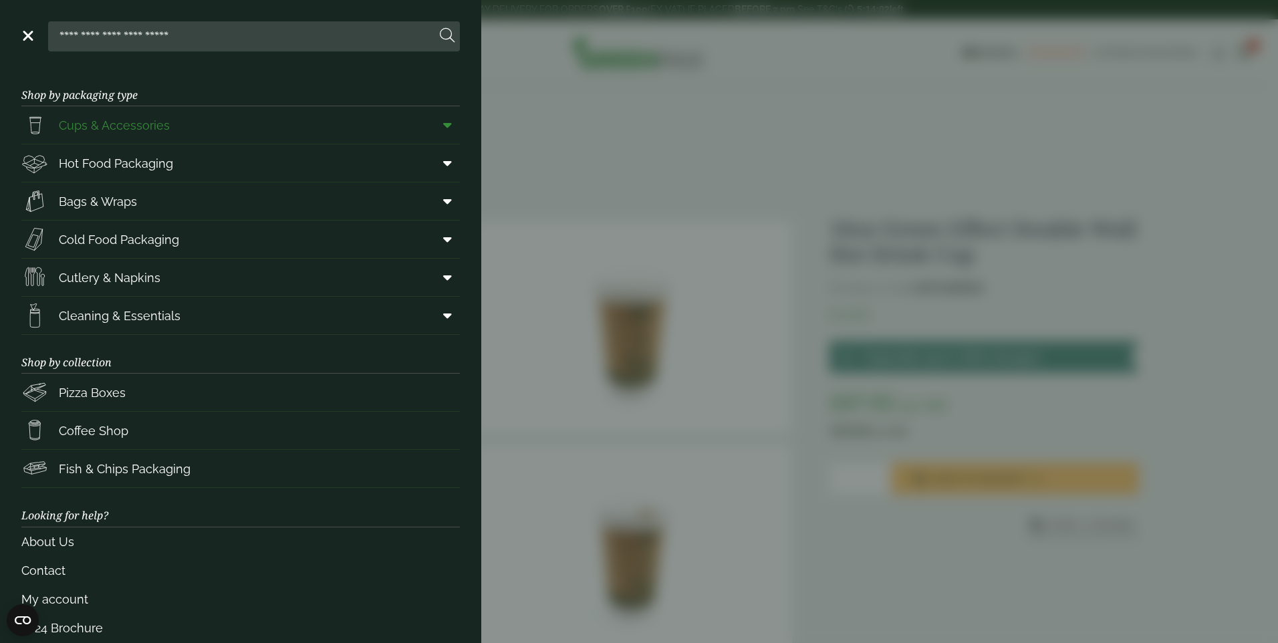  What do you see at coordinates (241, 87) in the screenshot?
I see `h3: Shop by packaging type` at bounding box center [241, 87].